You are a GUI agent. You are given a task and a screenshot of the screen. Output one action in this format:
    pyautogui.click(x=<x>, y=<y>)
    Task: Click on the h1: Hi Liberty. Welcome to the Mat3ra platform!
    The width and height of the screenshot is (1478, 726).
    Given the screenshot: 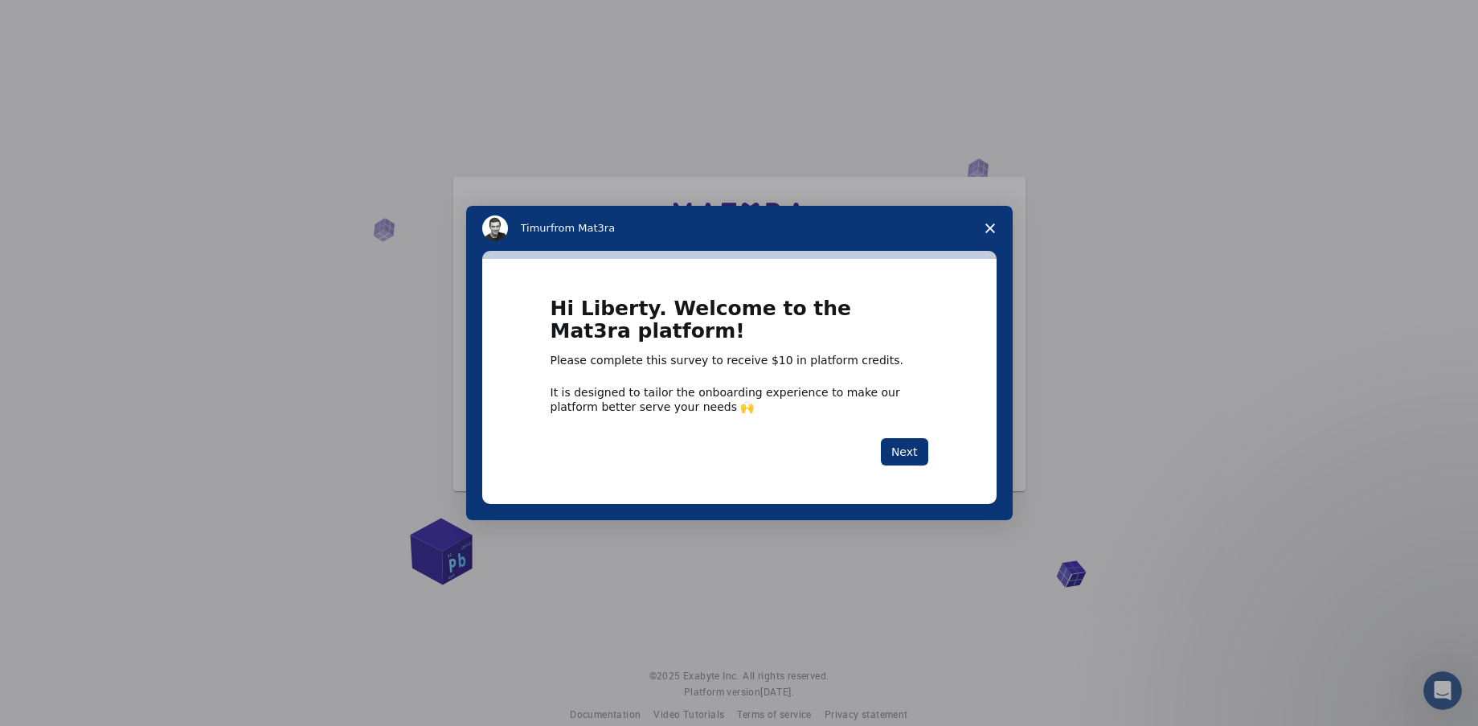 What is the action you would take?
    pyautogui.click(x=739, y=325)
    